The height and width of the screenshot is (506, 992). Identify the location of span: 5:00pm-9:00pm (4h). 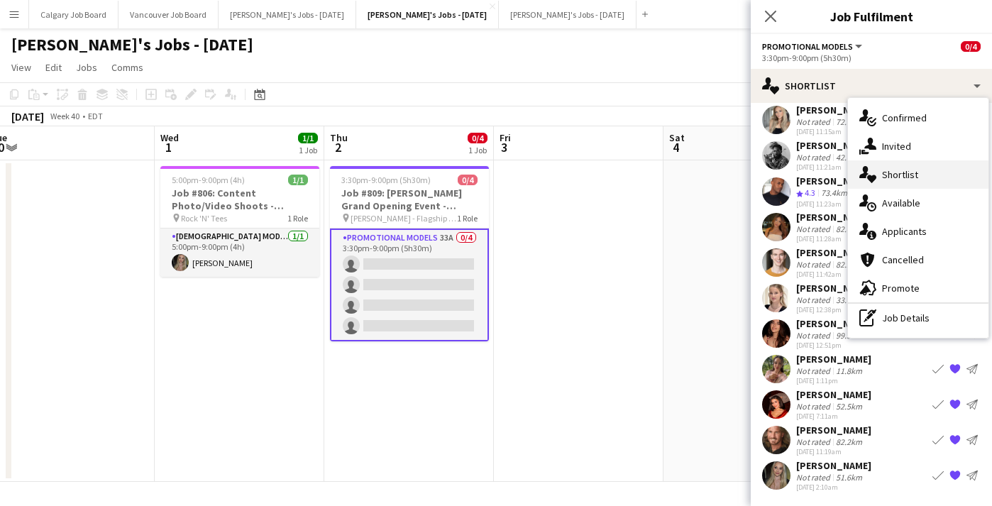
(208, 180).